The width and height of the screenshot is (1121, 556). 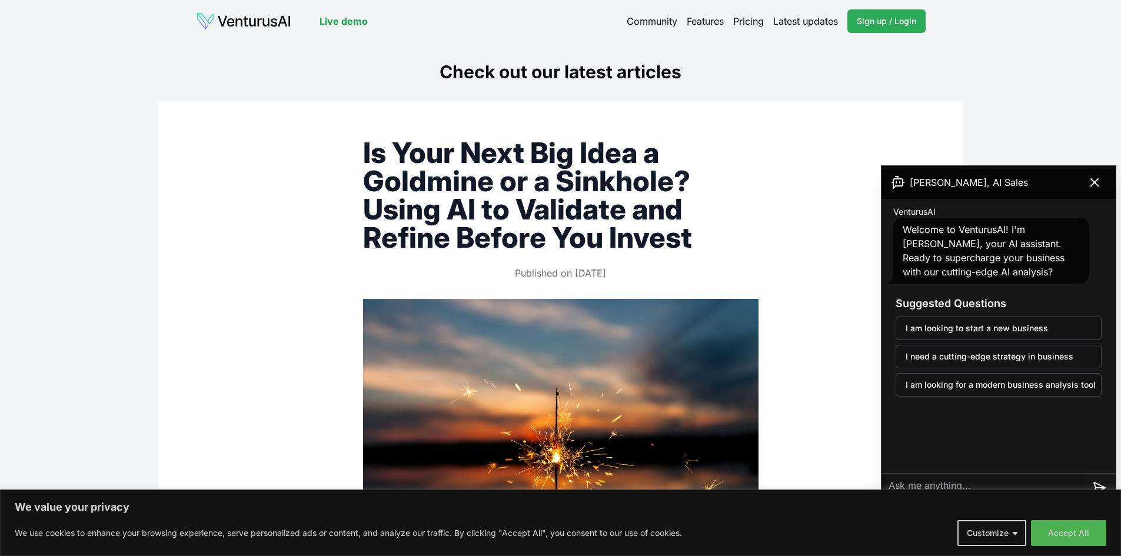 What do you see at coordinates (1069, 533) in the screenshot?
I see `button: Accept All` at bounding box center [1069, 533].